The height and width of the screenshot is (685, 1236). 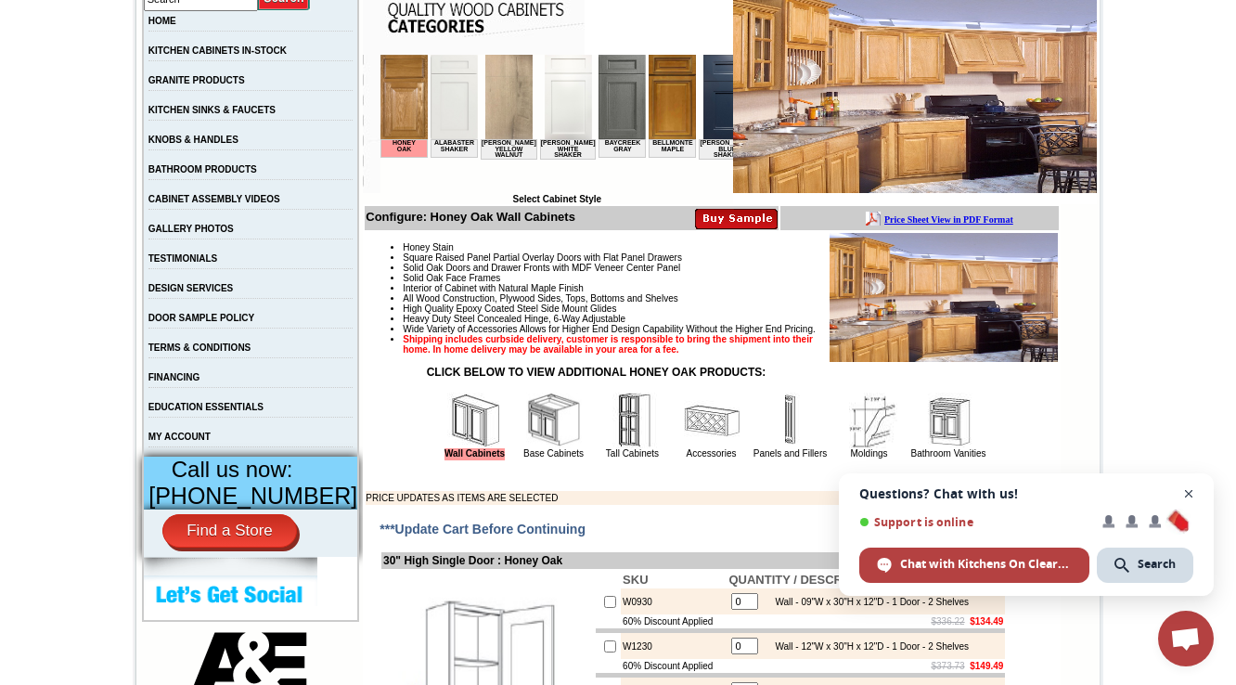 What do you see at coordinates (197, 80) in the screenshot?
I see `a: GRANITE PRODUCTS` at bounding box center [197, 80].